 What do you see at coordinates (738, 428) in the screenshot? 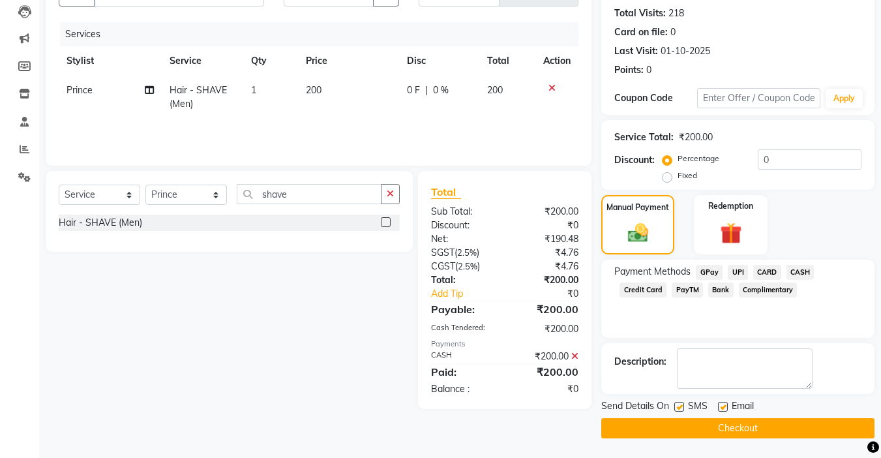
I see `button: Checkout` at bounding box center [738, 428].